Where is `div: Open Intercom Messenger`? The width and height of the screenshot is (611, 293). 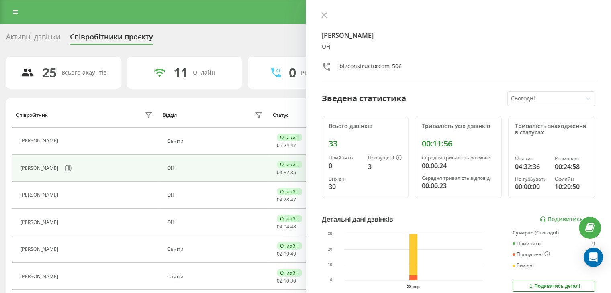 div: Open Intercom Messenger is located at coordinates (594, 258).